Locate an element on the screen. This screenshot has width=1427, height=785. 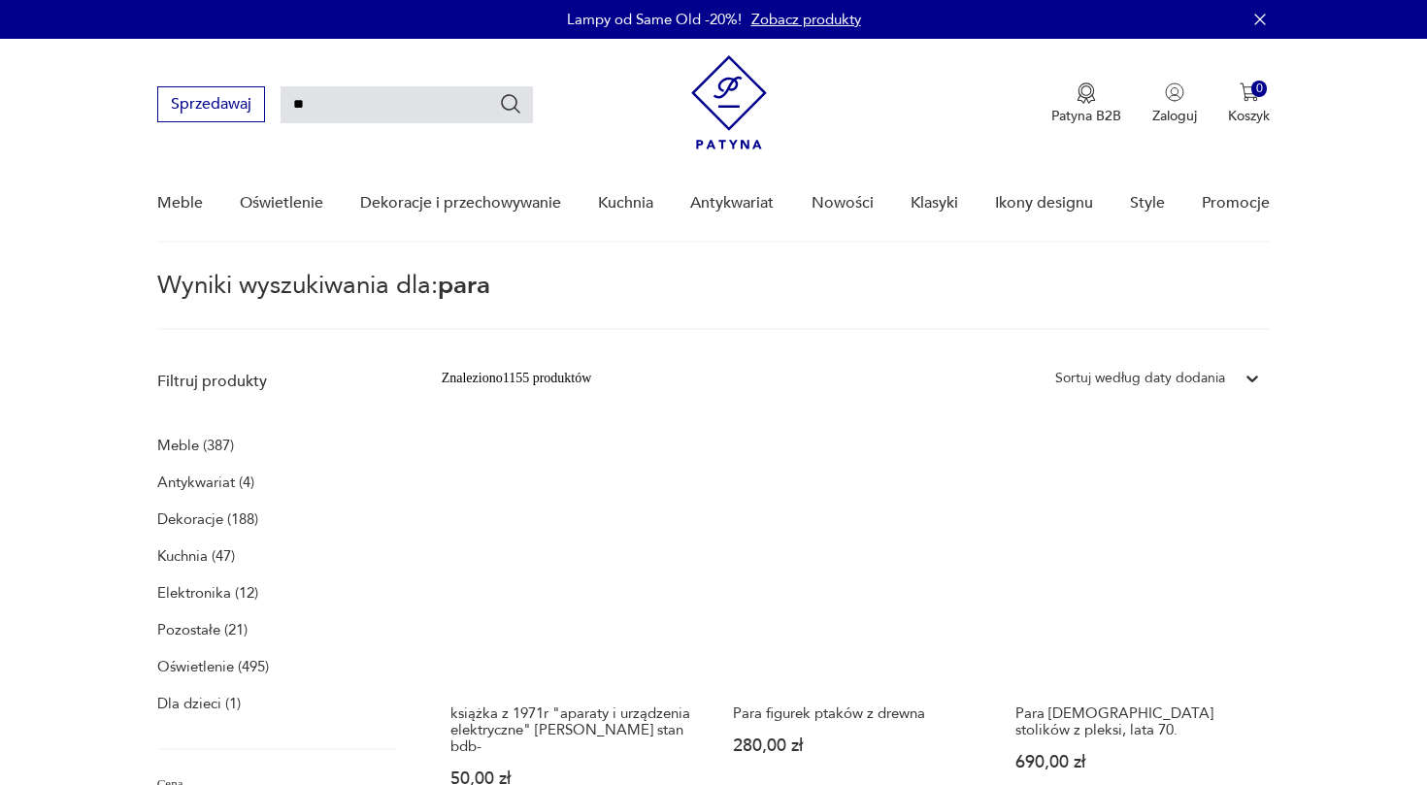
a: Pozostałe (21) is located at coordinates (202, 630).